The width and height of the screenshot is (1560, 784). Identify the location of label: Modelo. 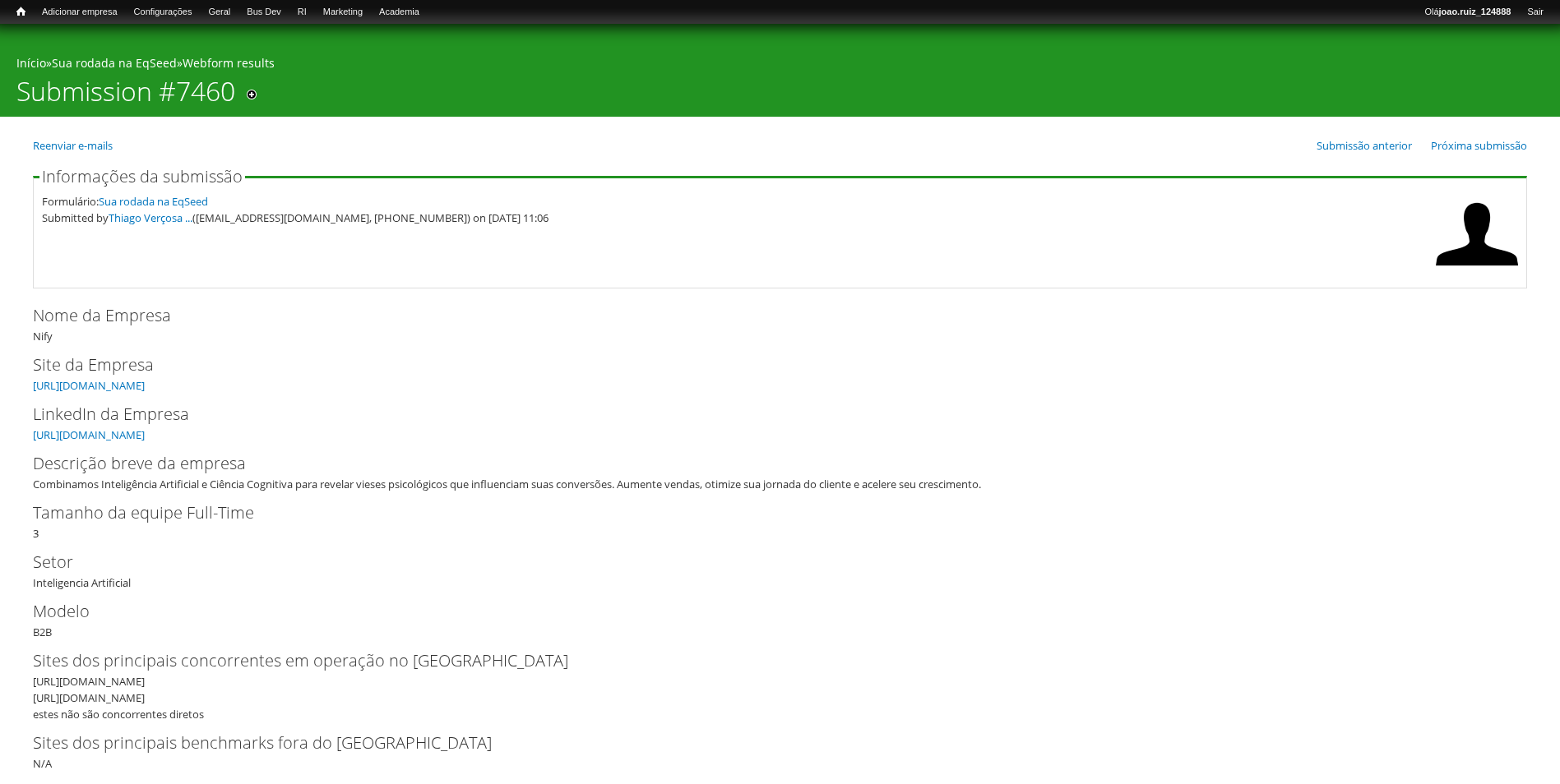
(767, 612).